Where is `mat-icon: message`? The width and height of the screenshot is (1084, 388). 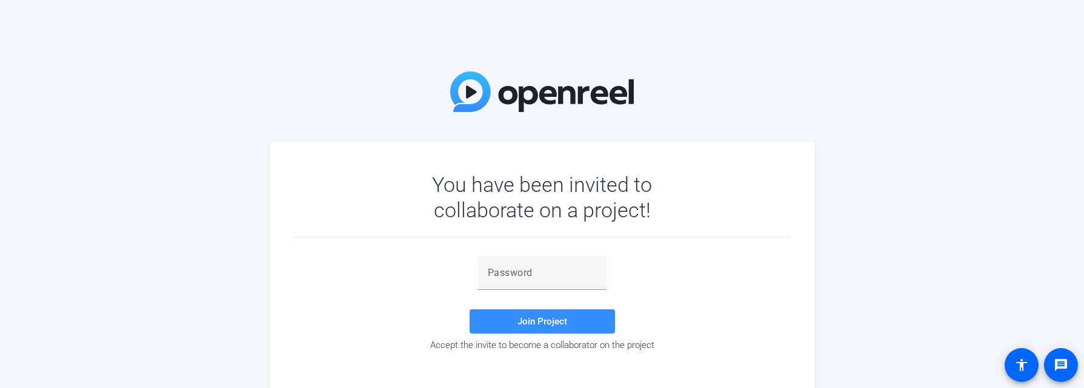 mat-icon: message is located at coordinates (1061, 365).